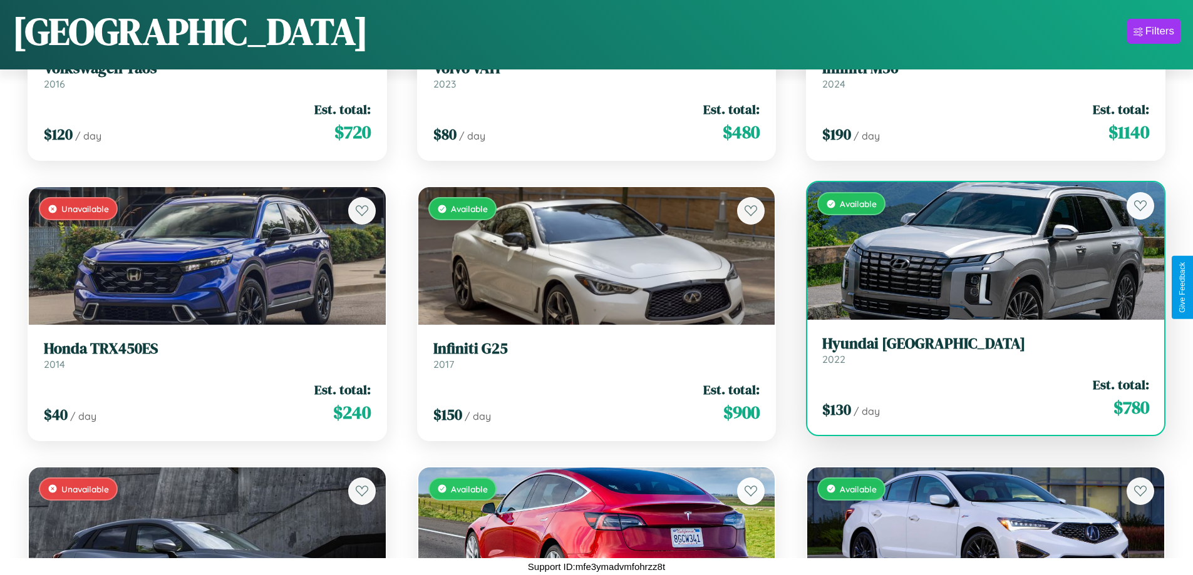 This screenshot has width=1193, height=575. Describe the element at coordinates (352, 132) in the screenshot. I see `span: $ 720` at that location.